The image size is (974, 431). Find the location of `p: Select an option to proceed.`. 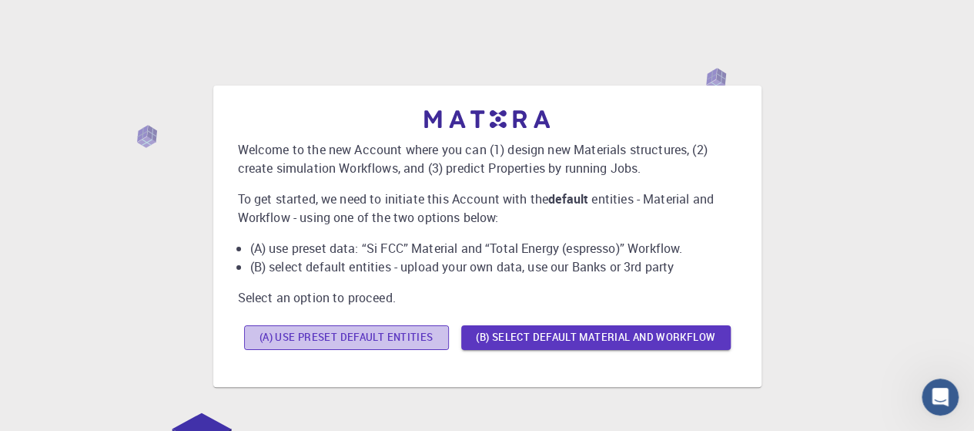

p: Select an option to proceed. is located at coordinates (488, 297).